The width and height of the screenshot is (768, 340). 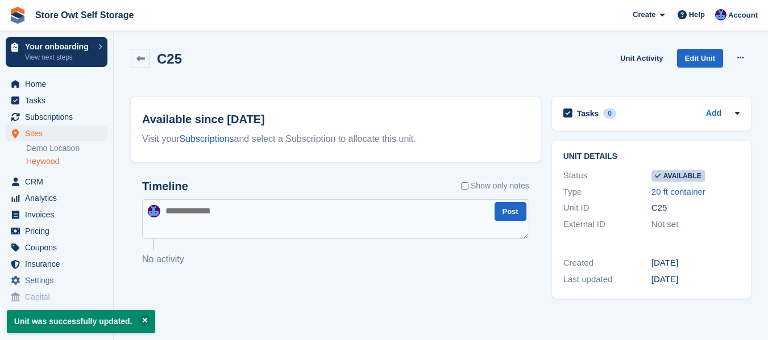 I want to click on div: Last updated, so click(x=607, y=280).